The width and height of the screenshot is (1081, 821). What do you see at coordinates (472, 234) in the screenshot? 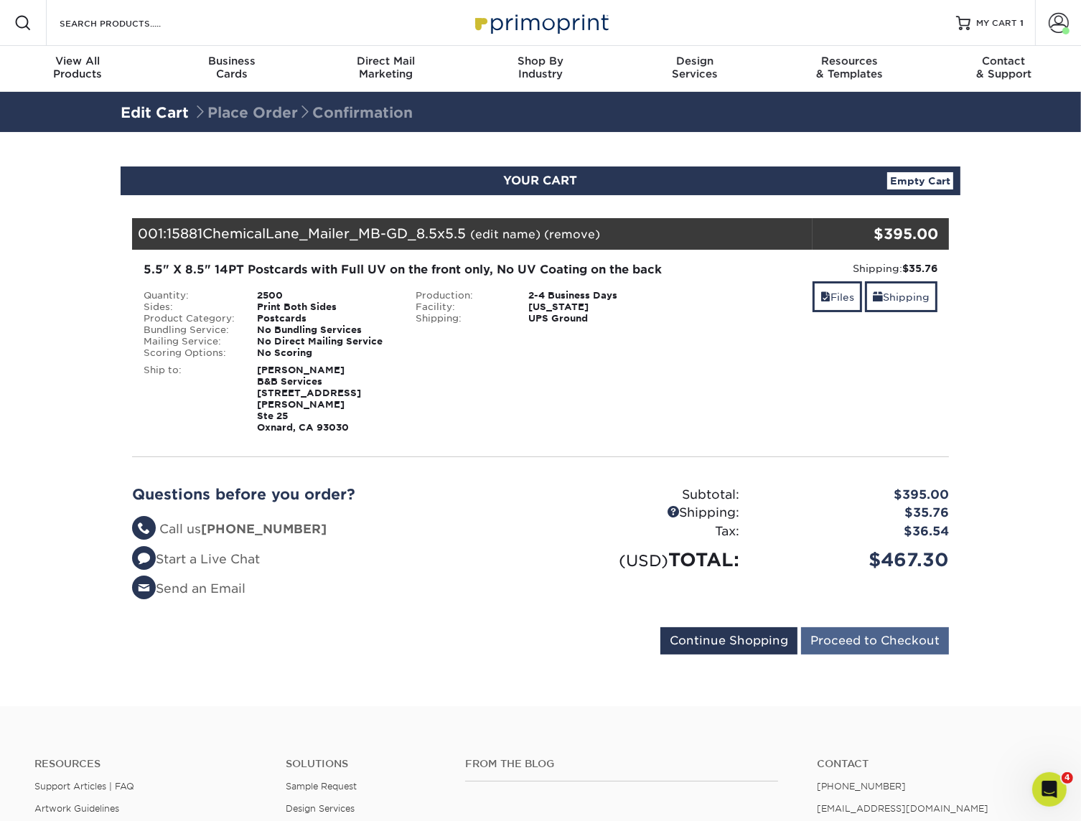
I see `div: 001:` at bounding box center [472, 234].